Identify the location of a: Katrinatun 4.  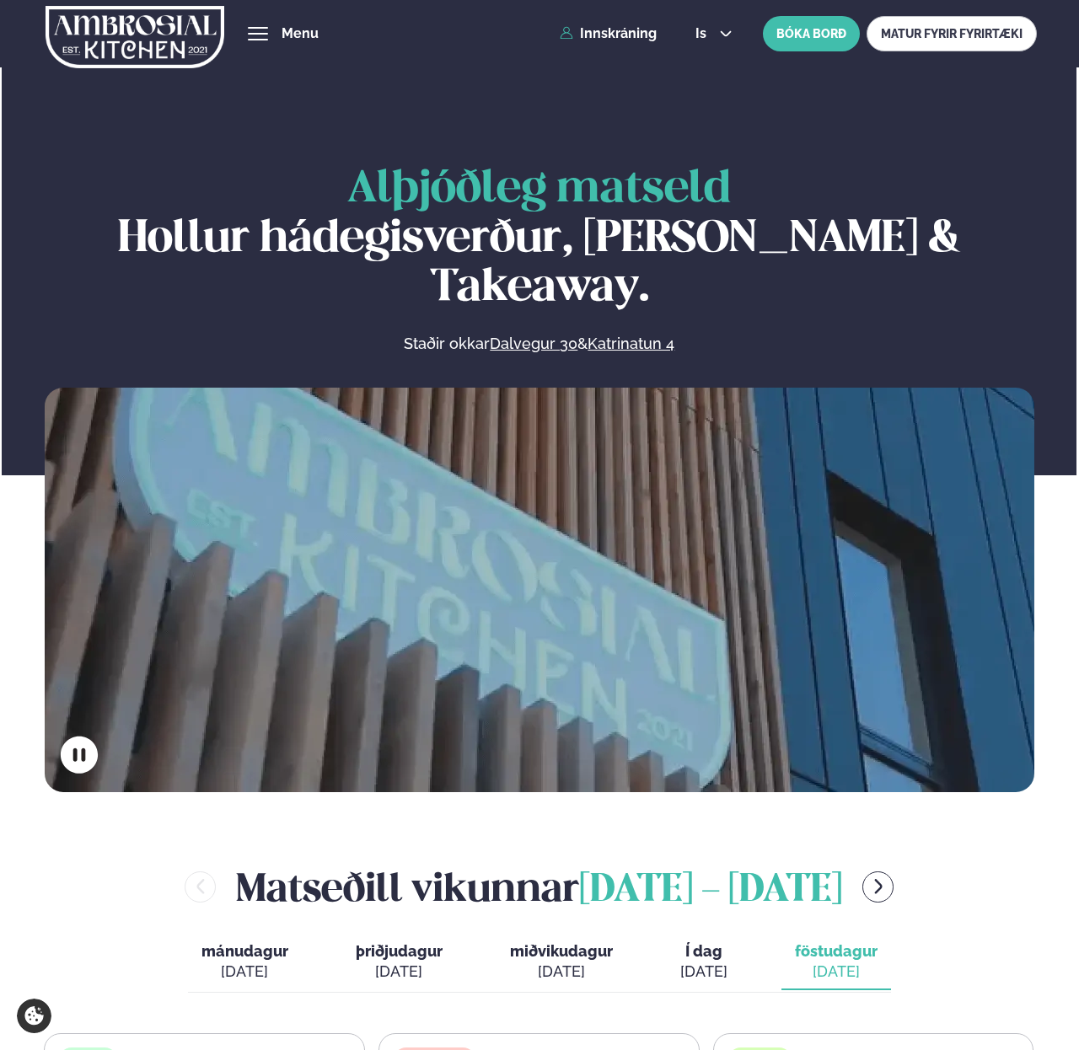
(630, 344).